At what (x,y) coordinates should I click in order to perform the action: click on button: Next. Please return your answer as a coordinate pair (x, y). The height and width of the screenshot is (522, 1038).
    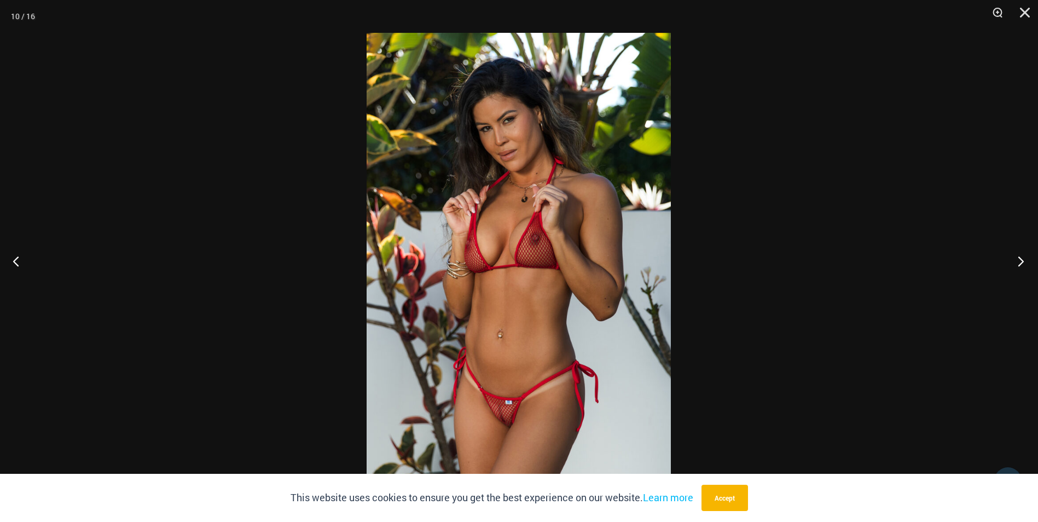
    Looking at the image, I should click on (1018, 261).